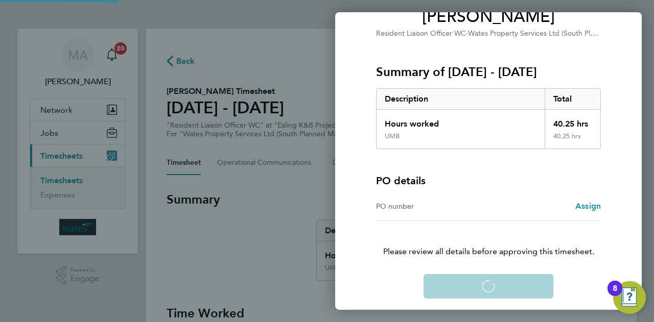 Image resolution: width=654 pixels, height=322 pixels. I want to click on h4: PO details, so click(400, 181).